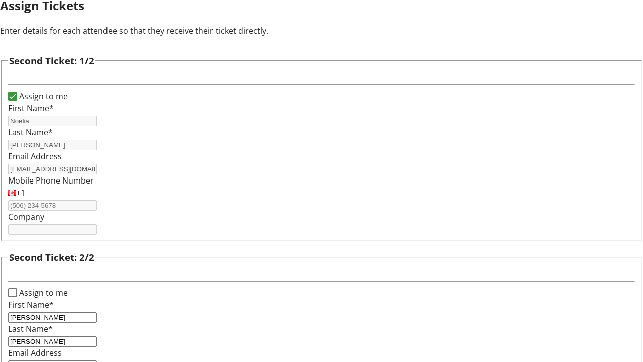 The height and width of the screenshot is (362, 643). Describe the element at coordinates (52, 257) in the screenshot. I see `h3: Second Ticket: 2/2` at that location.